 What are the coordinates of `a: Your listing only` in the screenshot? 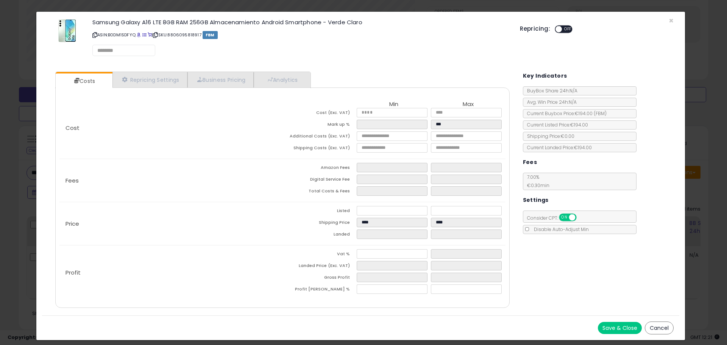 It's located at (150, 35).